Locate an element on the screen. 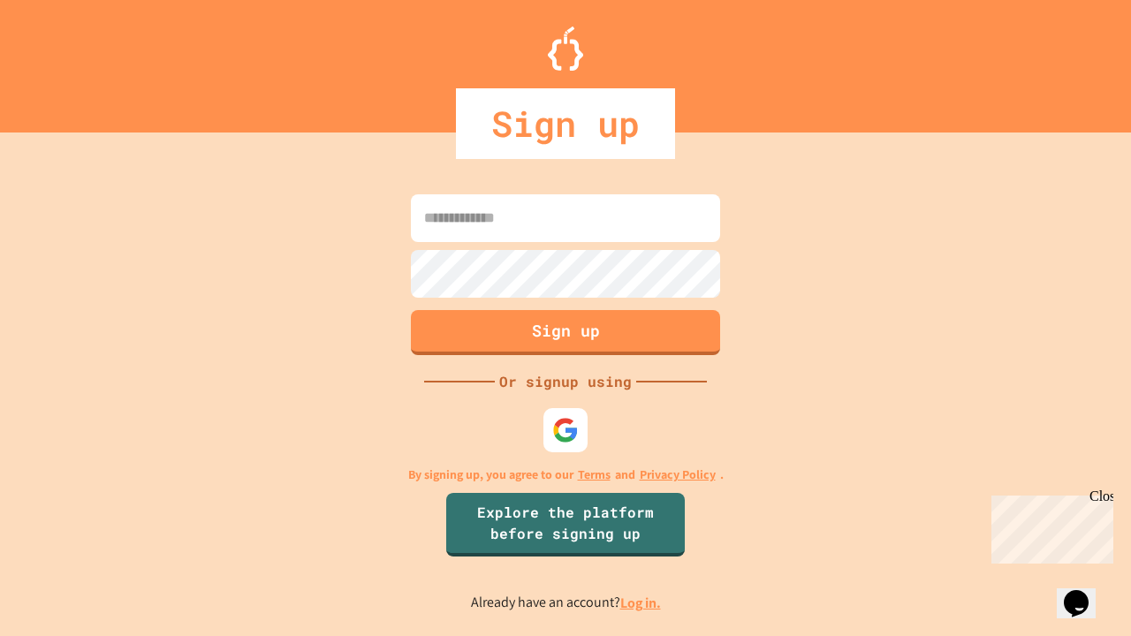 The width and height of the screenshot is (1131, 636). img: google-icon.svg is located at coordinates (565, 430).